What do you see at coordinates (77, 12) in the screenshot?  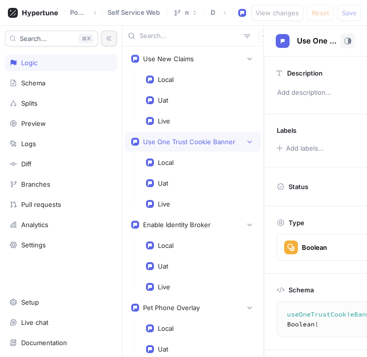 I see `div: Policy Expert` at bounding box center [77, 12].